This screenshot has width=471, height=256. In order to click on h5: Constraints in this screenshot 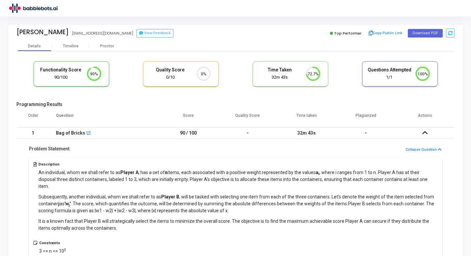, I will do `click(54, 243)`.